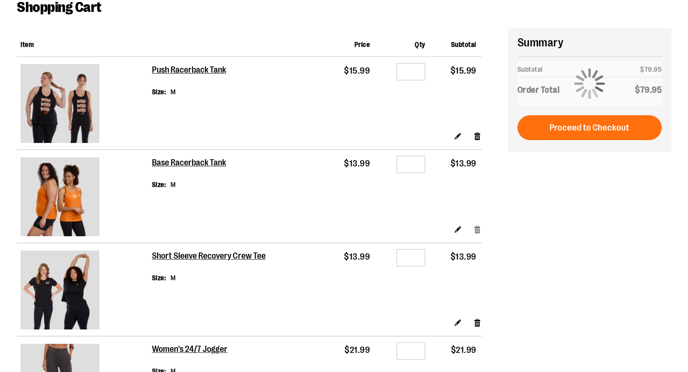  Describe the element at coordinates (362, 44) in the screenshot. I see `span: Price` at that location.